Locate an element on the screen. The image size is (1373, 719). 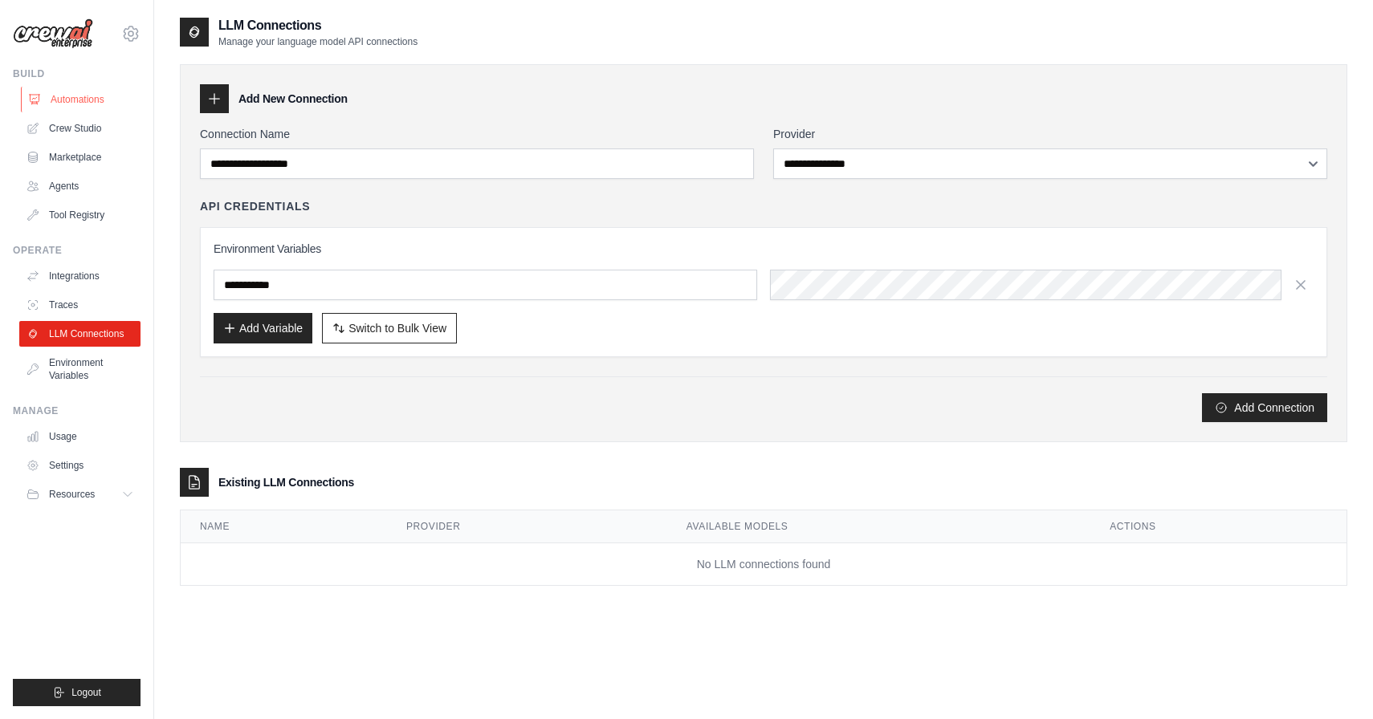
div: Build is located at coordinates (76, 74).